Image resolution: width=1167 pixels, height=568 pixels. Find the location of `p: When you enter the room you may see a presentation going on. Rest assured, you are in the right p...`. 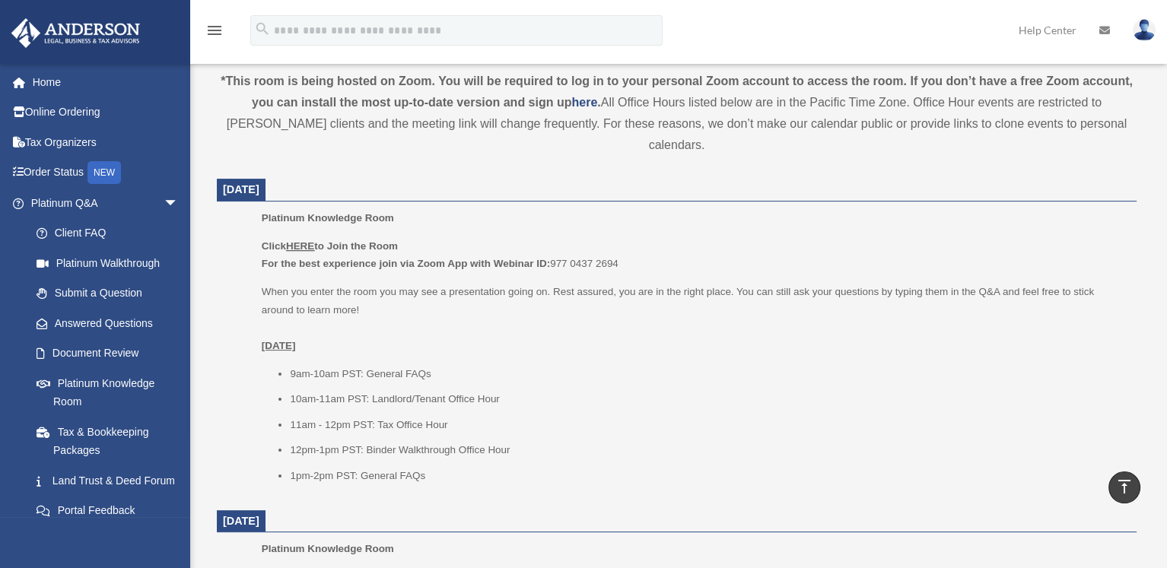

p: When you enter the room you may see a presentation going on. Rest assured, you are in the right p... is located at coordinates (694, 319).